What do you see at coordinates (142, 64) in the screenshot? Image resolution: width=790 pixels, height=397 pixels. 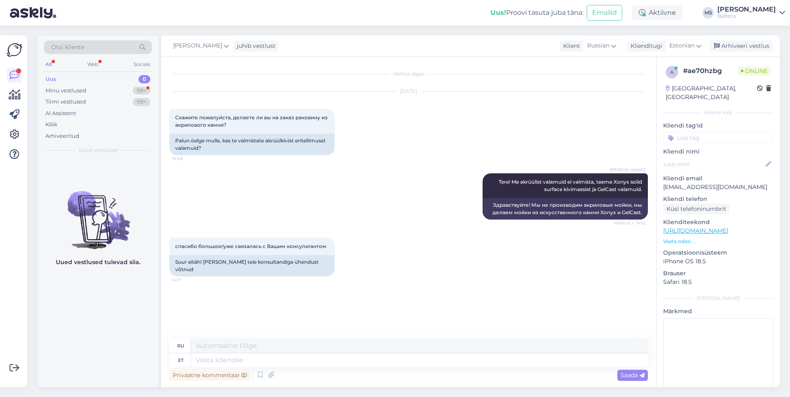 I see `div: Socials` at bounding box center [142, 64].